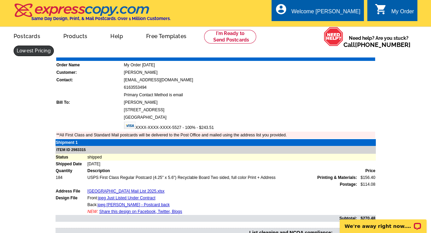  What do you see at coordinates (377, 45) in the screenshot?
I see `span: Call` at bounding box center [377, 45].